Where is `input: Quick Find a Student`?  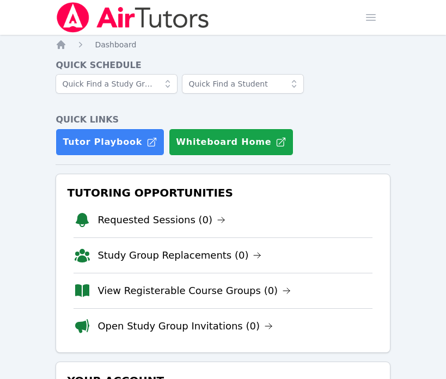
input: Quick Find a Student is located at coordinates (243, 84).